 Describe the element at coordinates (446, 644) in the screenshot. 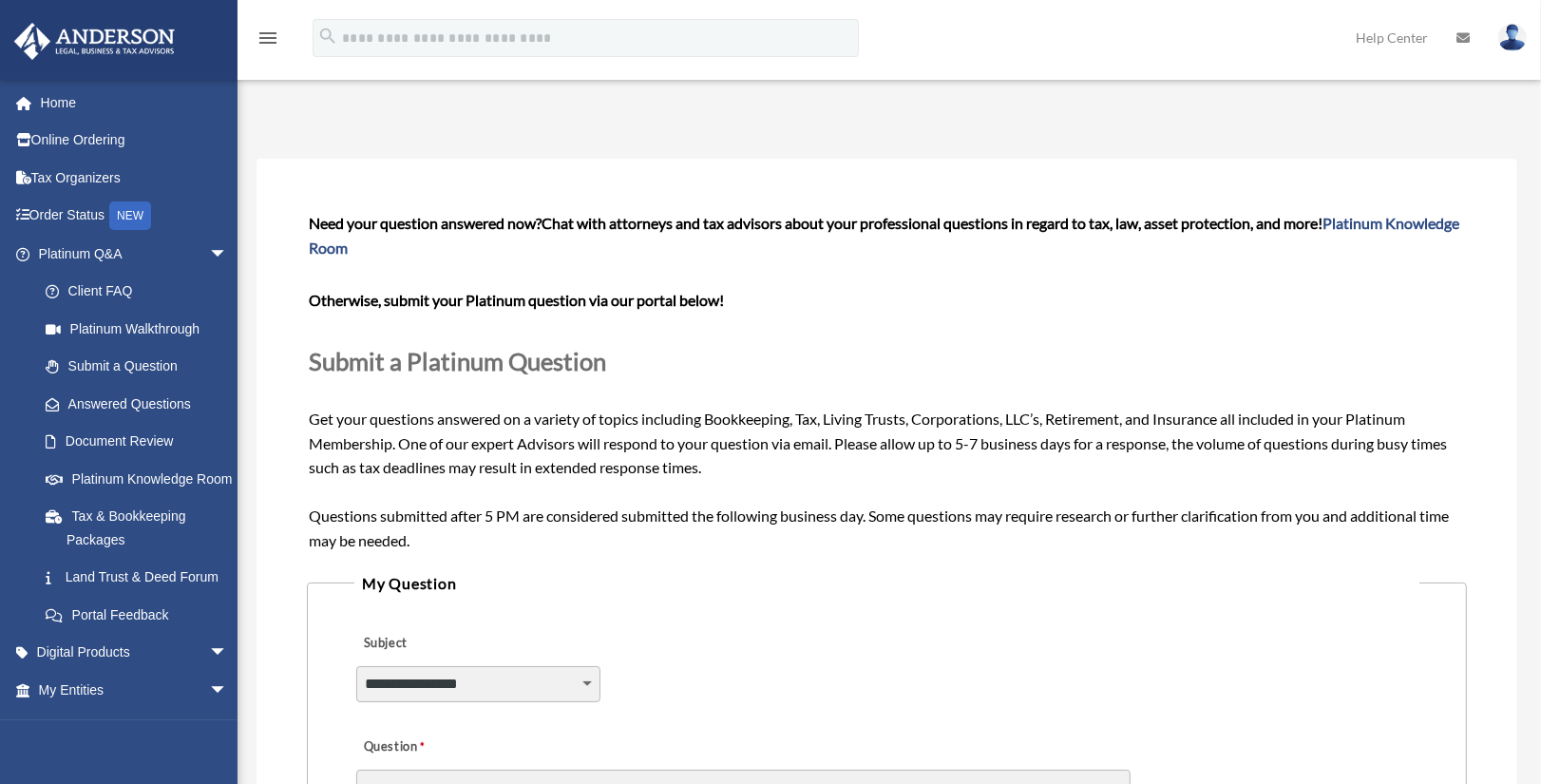

I see `label: Subject` at that location.